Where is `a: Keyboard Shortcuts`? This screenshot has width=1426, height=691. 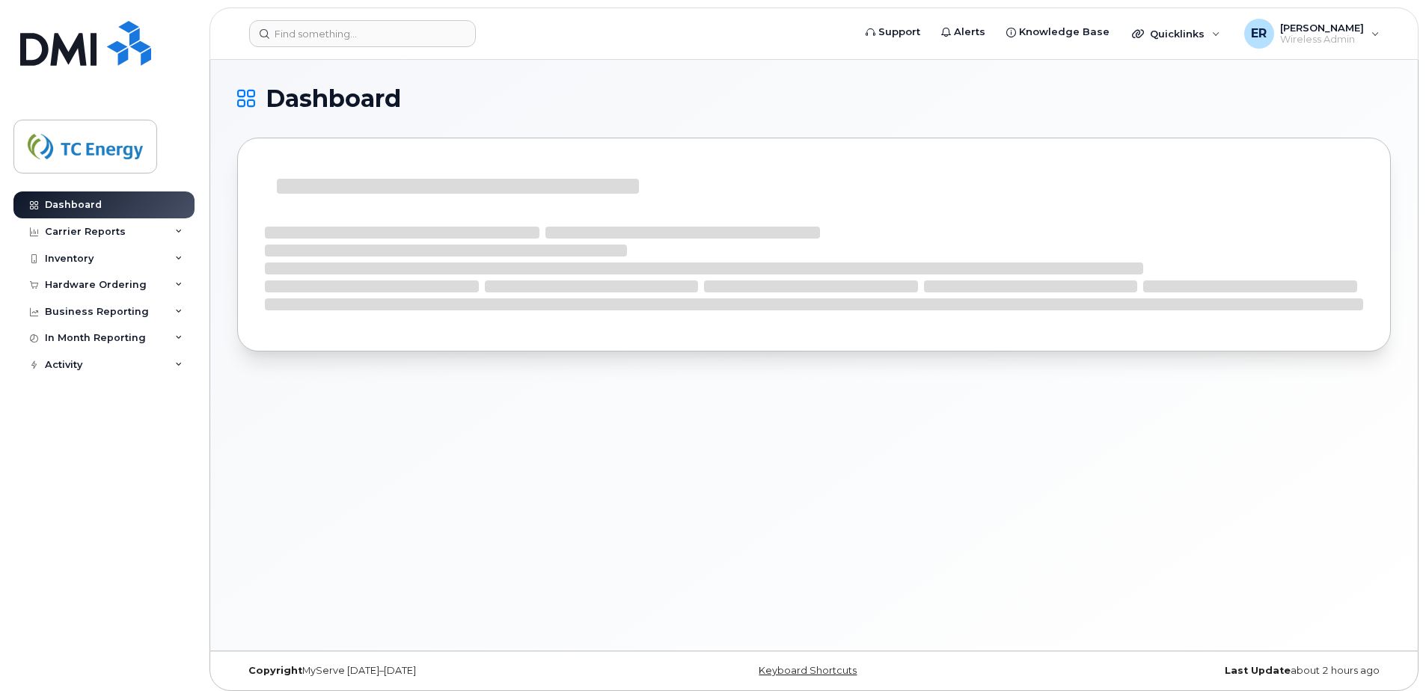
a: Keyboard Shortcuts is located at coordinates (807, 670).